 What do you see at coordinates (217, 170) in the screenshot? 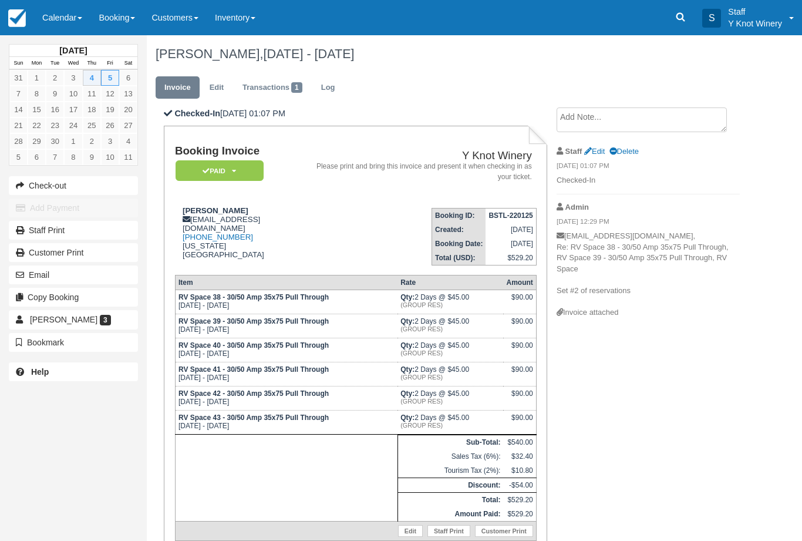
I see `a: Paid` at bounding box center [217, 170].